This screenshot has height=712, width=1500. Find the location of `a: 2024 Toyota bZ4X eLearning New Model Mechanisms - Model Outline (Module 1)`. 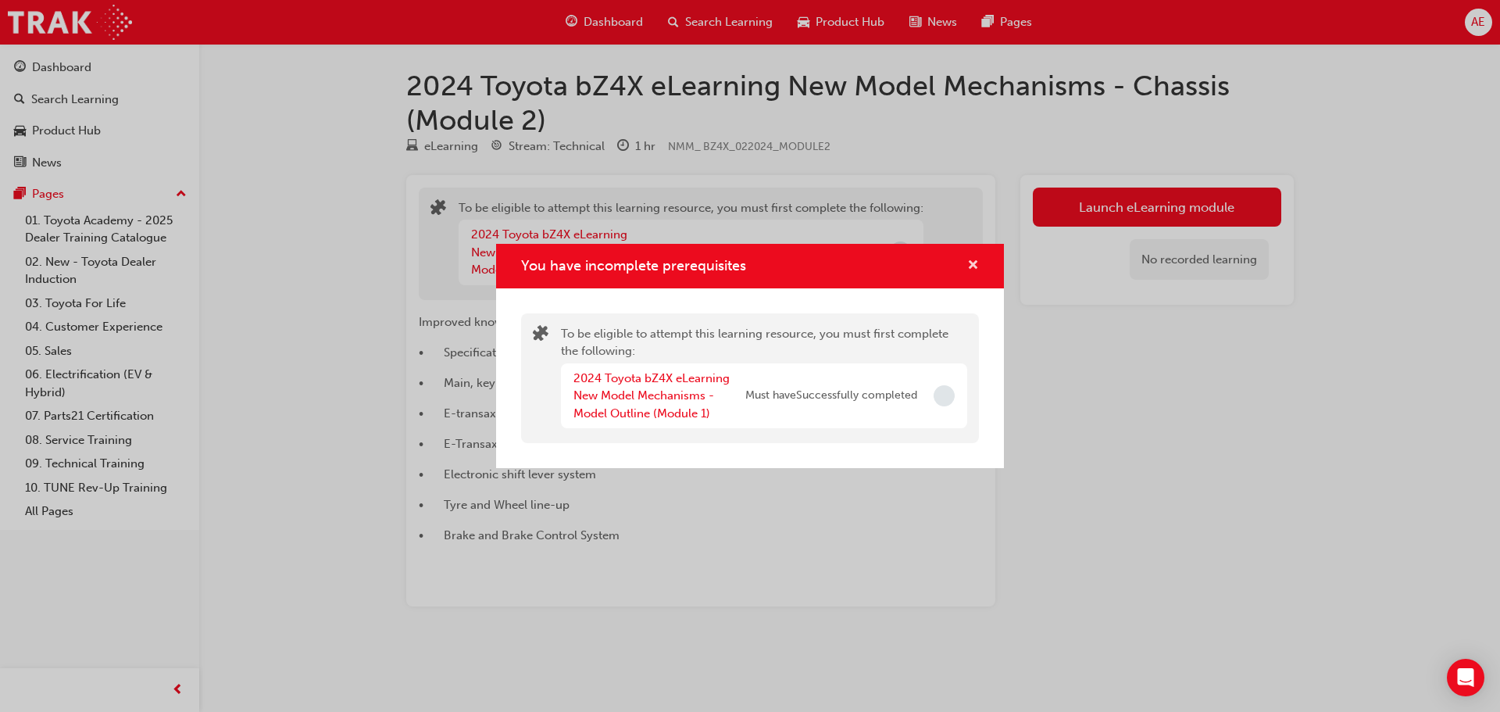

a: 2024 Toyota bZ4X eLearning New Model Mechanisms - Model Outline (Module 1) is located at coordinates (652, 395).